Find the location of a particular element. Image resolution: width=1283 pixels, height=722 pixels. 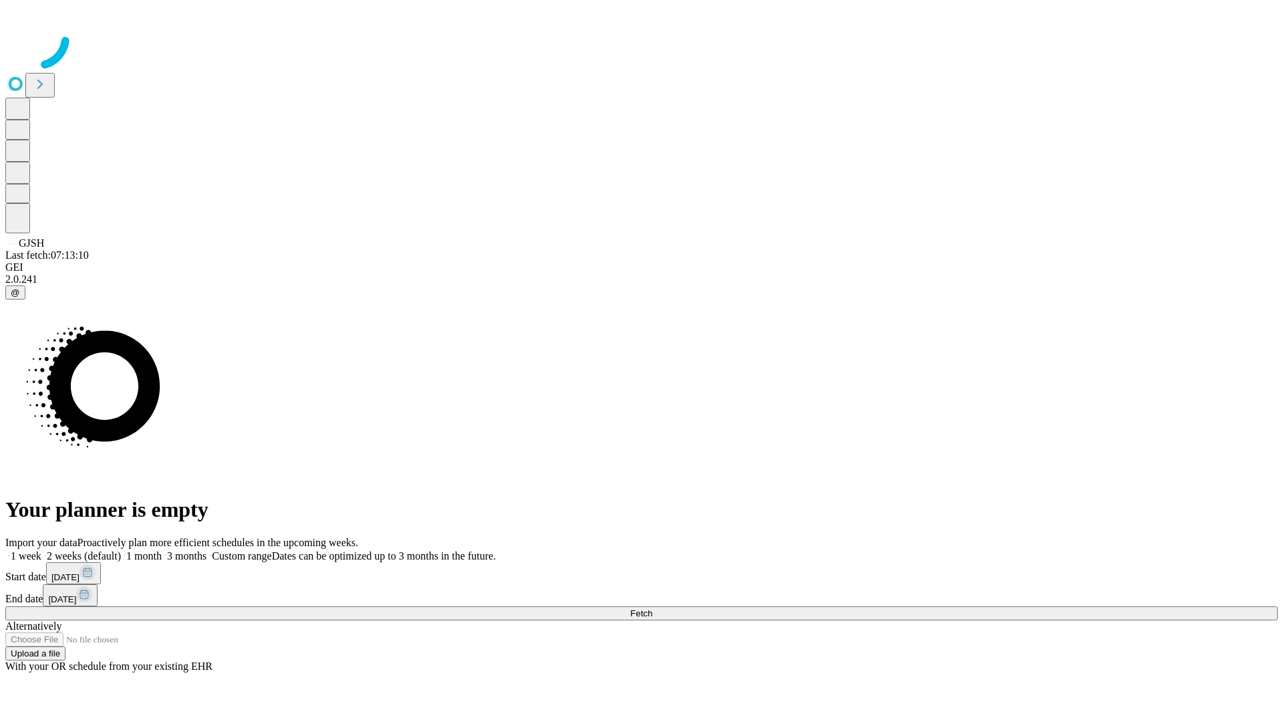

span: Fetch is located at coordinates (641, 613).